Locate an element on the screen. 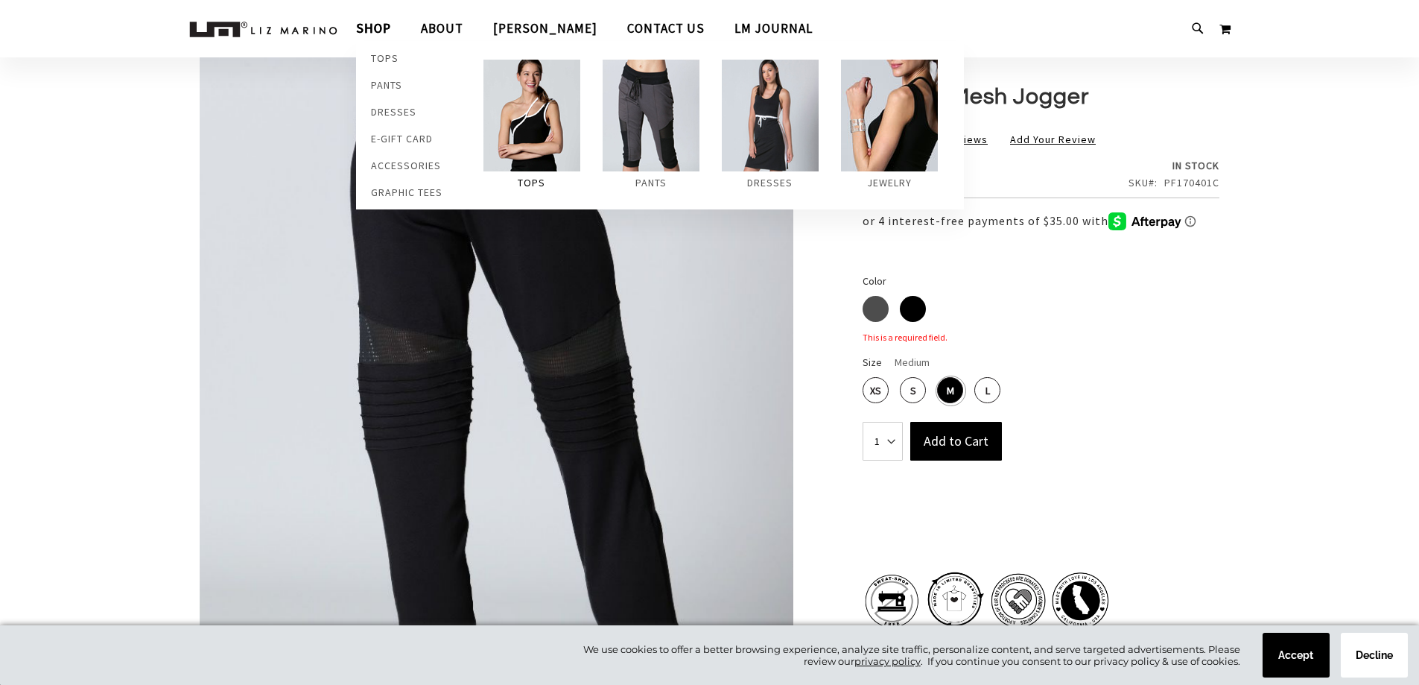  span: Size is located at coordinates (872, 362).